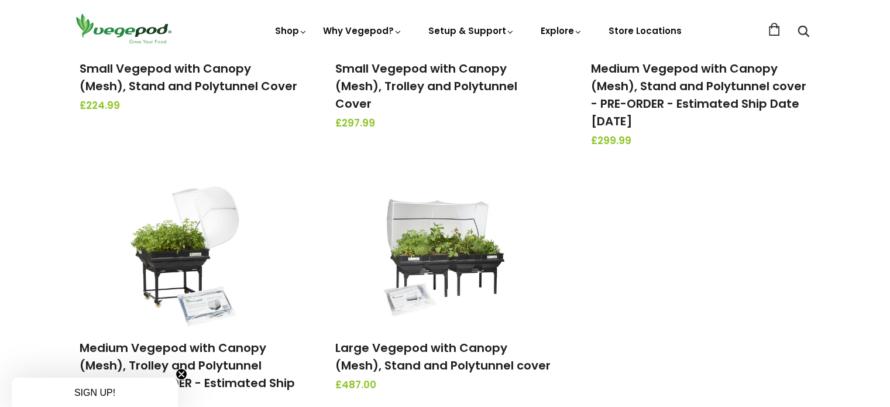 The image size is (890, 407). Describe the element at coordinates (445, 385) in the screenshot. I see `span: £487.00` at that location.